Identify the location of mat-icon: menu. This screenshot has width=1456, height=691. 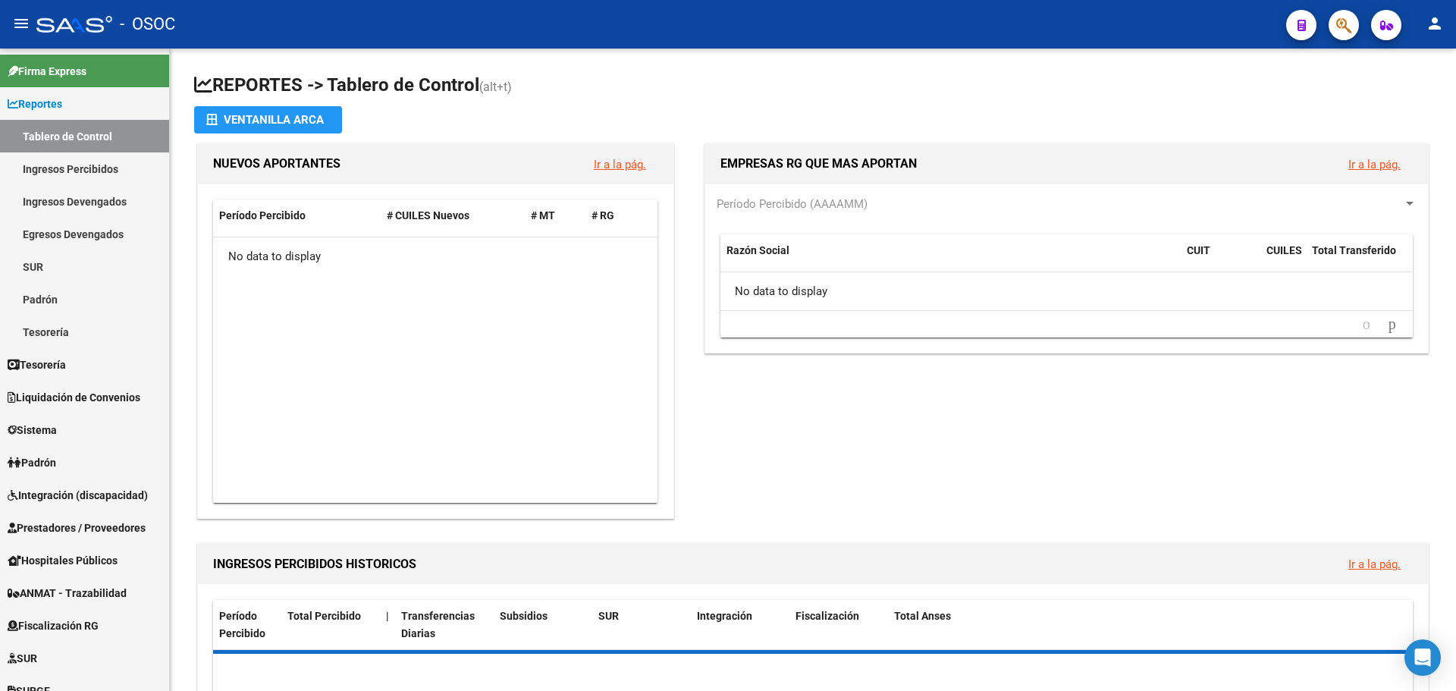
(21, 24).